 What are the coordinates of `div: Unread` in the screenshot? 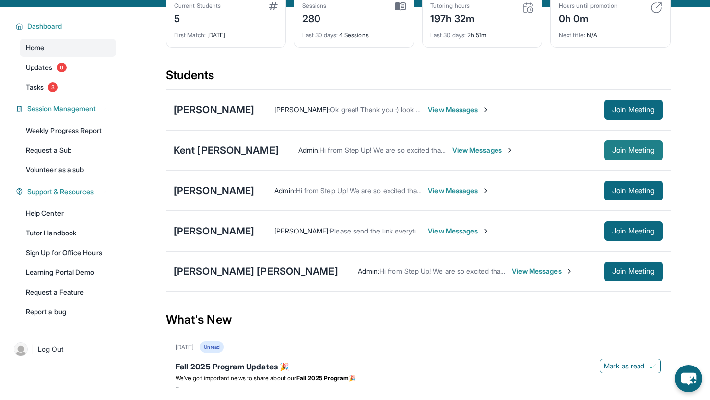 It's located at (211, 347).